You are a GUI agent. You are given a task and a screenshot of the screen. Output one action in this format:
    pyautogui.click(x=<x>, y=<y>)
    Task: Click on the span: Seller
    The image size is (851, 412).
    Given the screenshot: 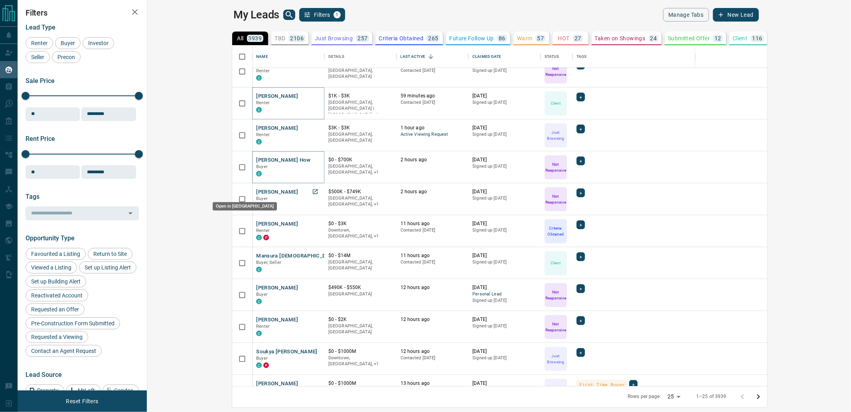 What is the action you would take?
    pyautogui.click(x=37, y=57)
    